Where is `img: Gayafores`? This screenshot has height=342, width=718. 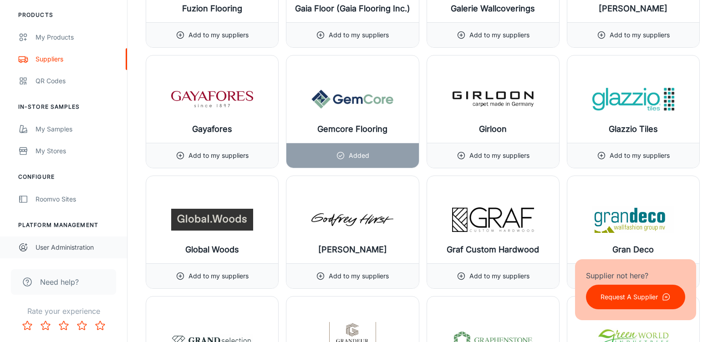
img: Gayafores is located at coordinates (212, 99).